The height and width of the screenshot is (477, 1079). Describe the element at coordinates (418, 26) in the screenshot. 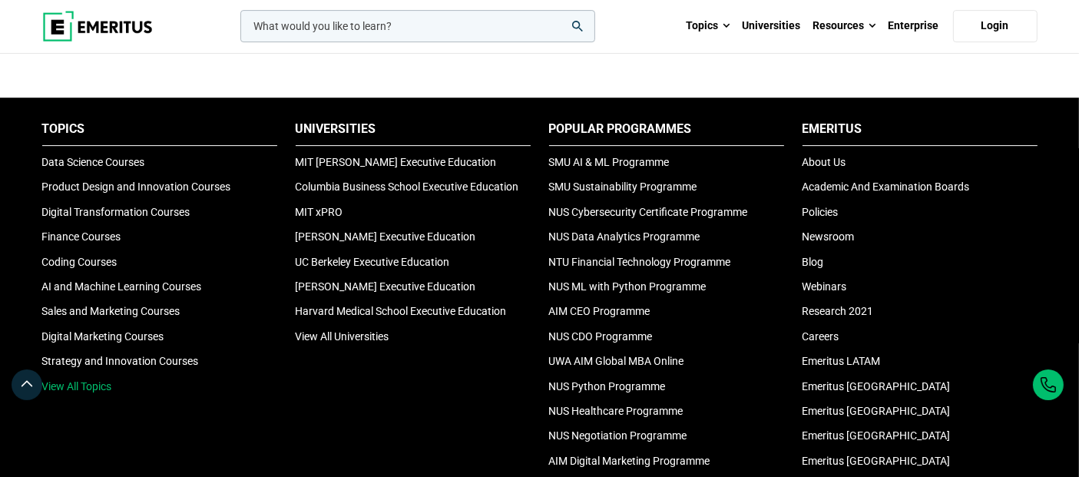

I see `input: woocommerce-product-search-field-0` at that location.